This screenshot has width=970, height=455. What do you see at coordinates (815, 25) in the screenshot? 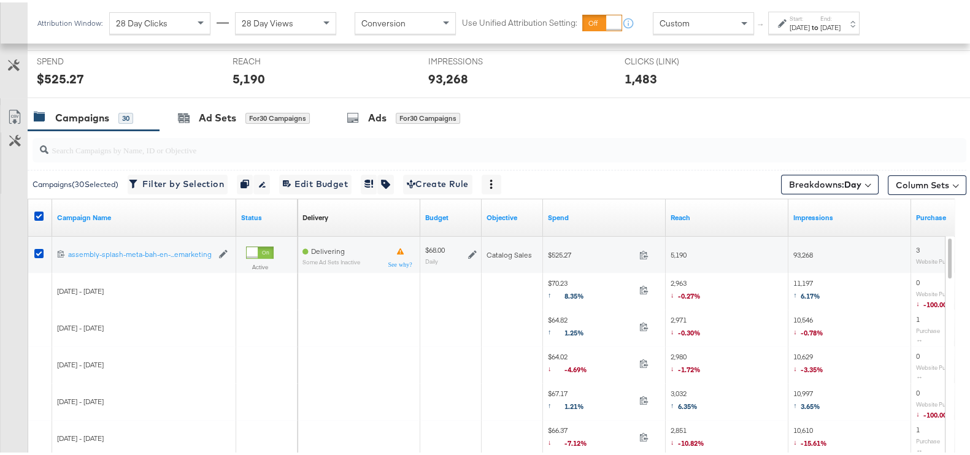
I see `strong: to` at bounding box center [815, 25].